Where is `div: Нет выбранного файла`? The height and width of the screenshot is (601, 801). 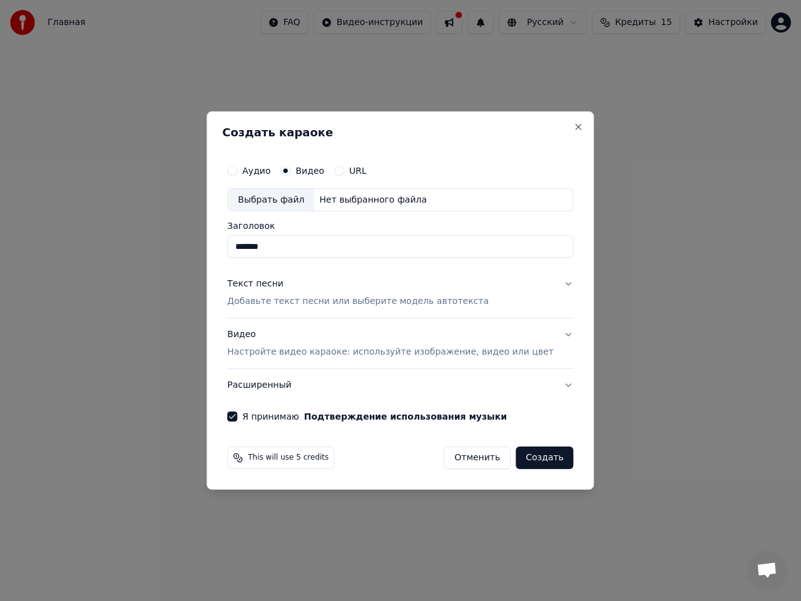 div: Нет выбранного файла is located at coordinates (373, 200).